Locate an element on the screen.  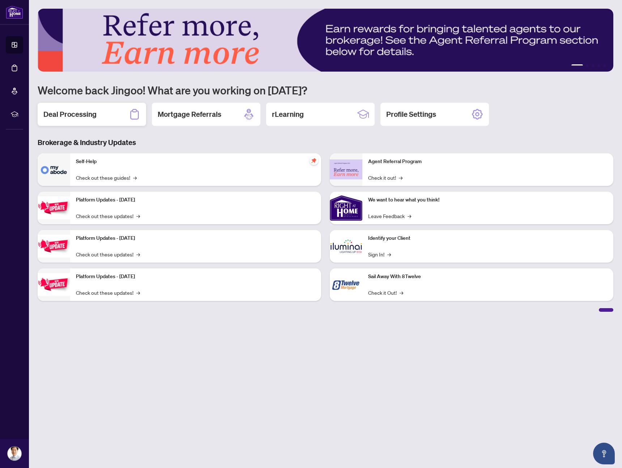
img: Identify your Client is located at coordinates (346, 246).